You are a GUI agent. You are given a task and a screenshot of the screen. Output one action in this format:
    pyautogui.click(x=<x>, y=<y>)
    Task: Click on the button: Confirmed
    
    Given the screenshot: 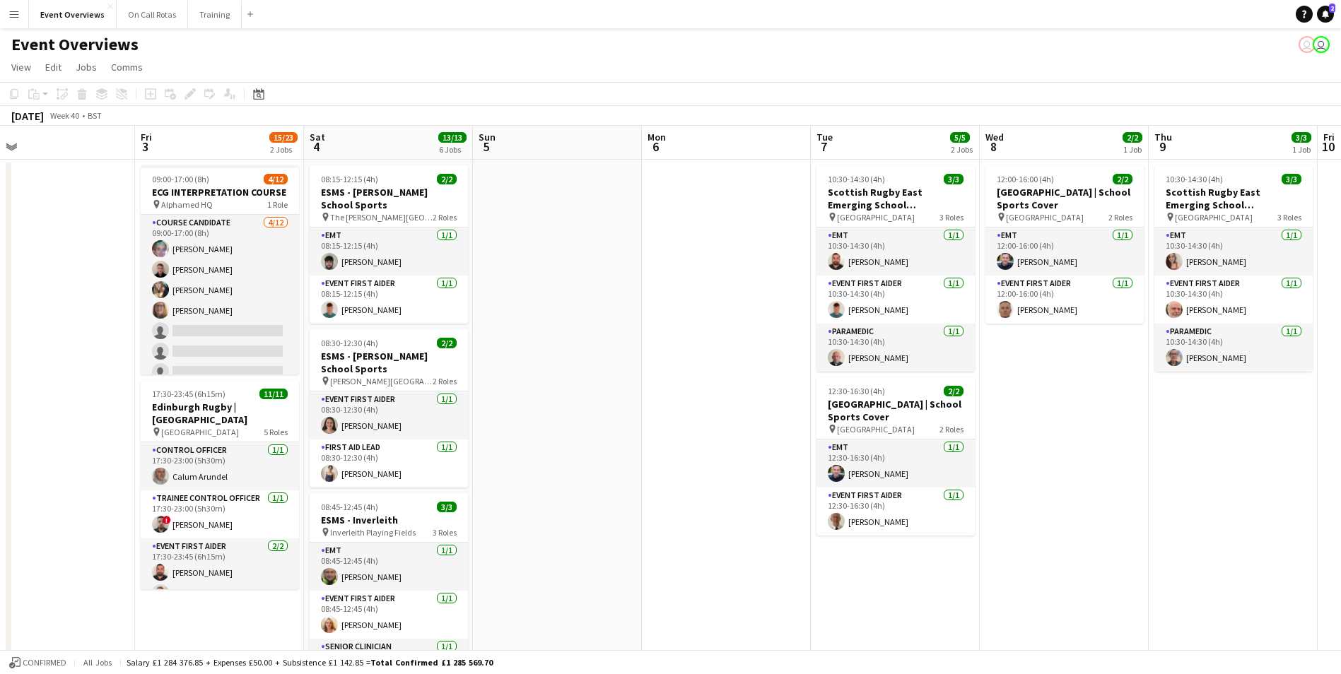 What is the action you would take?
    pyautogui.click(x=37, y=663)
    